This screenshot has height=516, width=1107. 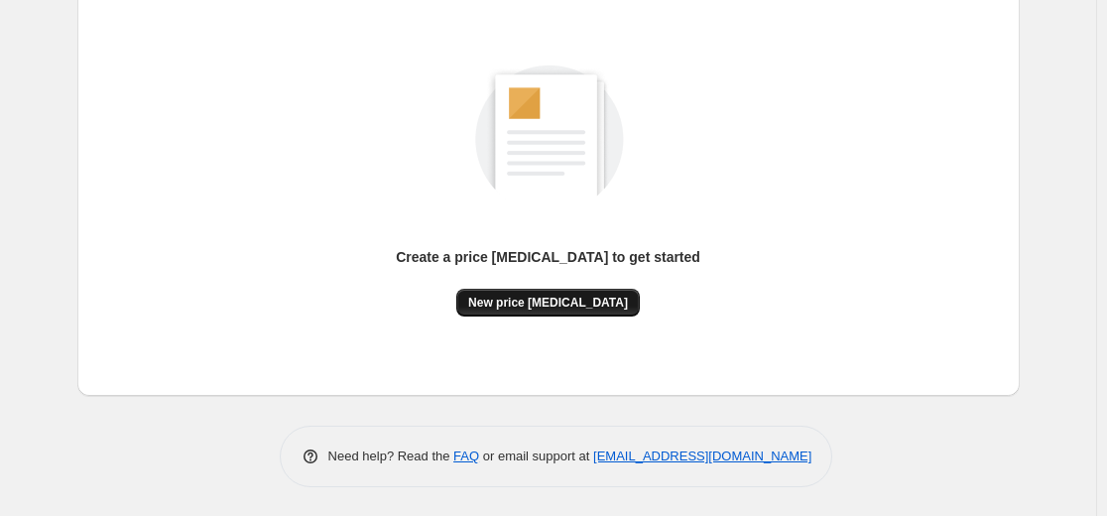 I want to click on span: or email support at, so click(x=536, y=455).